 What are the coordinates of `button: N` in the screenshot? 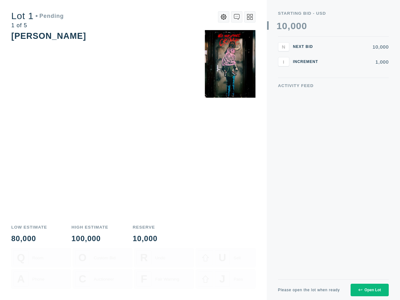 It's located at (284, 47).